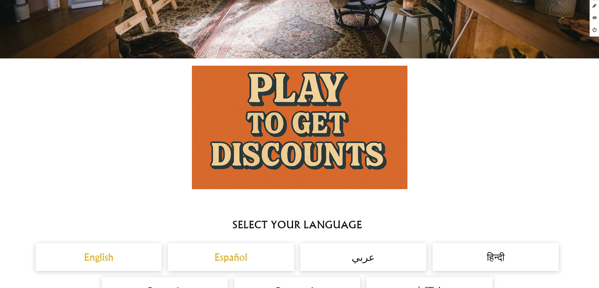 The image size is (599, 288). What do you see at coordinates (231, 257) in the screenshot?
I see `a: Español` at bounding box center [231, 257].